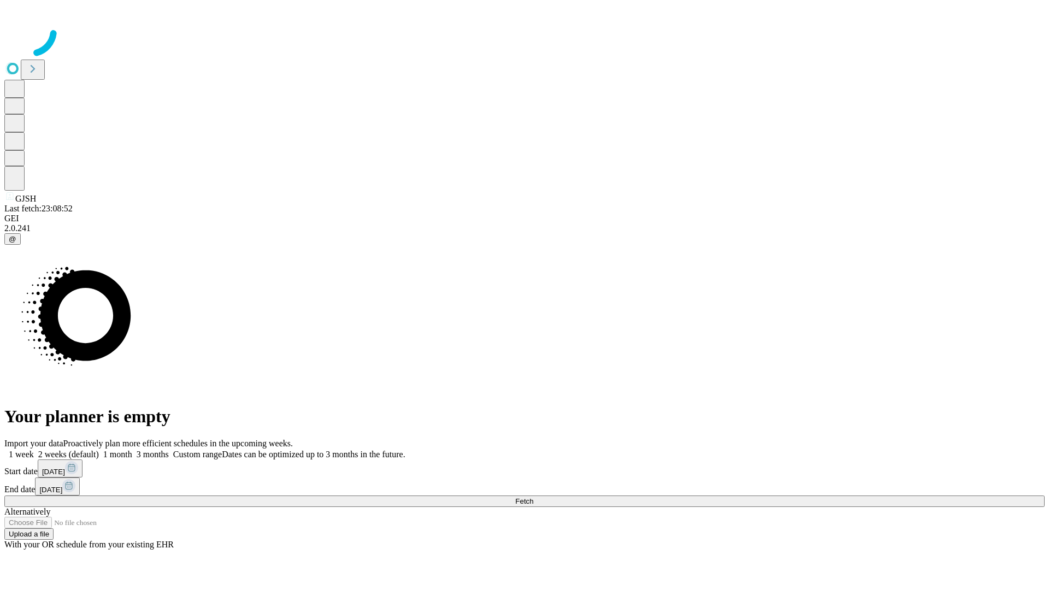 The height and width of the screenshot is (590, 1049). Describe the element at coordinates (313, 454) in the screenshot. I see `span: Dates can be optimized up to 3 months in the future.` at that location.